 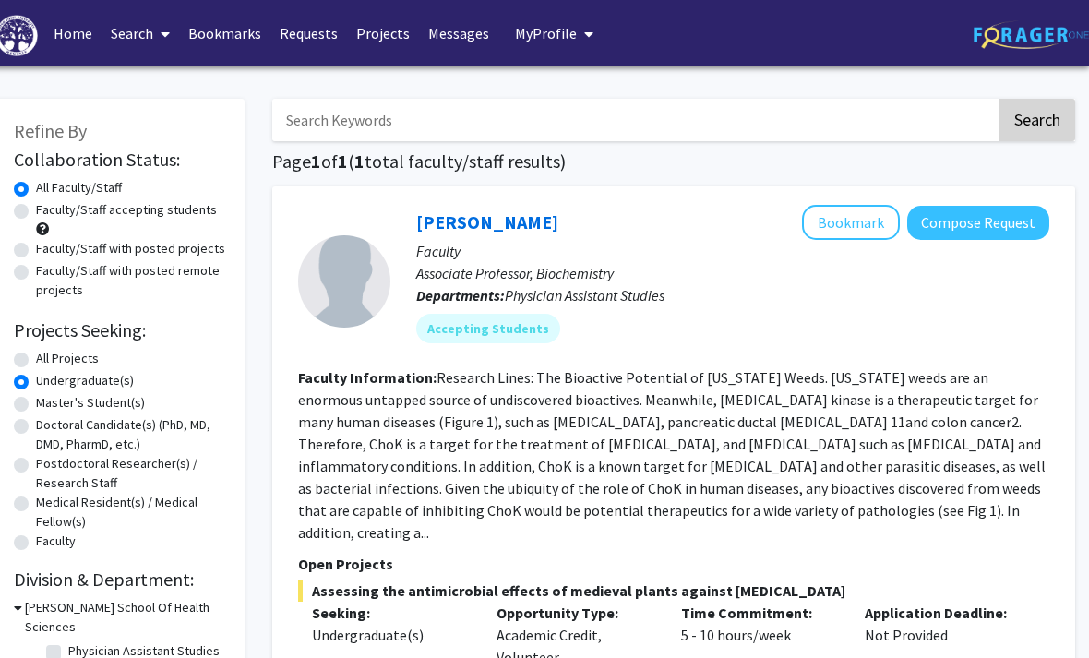 I want to click on label: Doctoral Candidate(s) (PhD, MD, DMD, PharmD, etc.), so click(x=131, y=435).